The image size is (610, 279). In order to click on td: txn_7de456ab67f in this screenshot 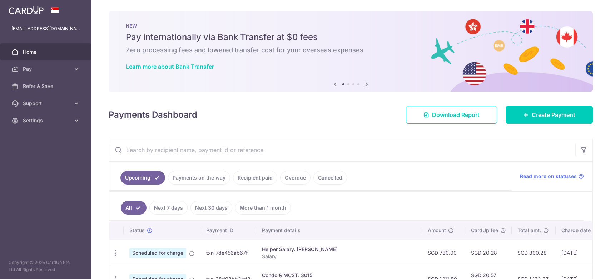, I will do `click(228, 252)`.